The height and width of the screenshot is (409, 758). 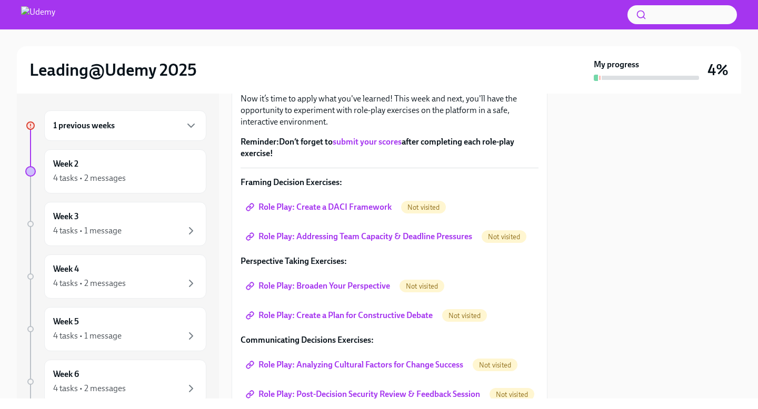 I want to click on span: Role Play: Create a Plan for Constructive Debate, so click(x=340, y=316).